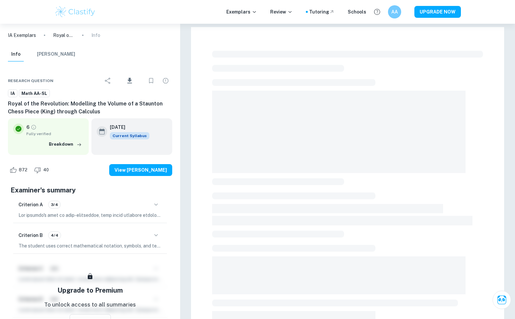 The width and height of the screenshot is (515, 319). I want to click on span: 3/4, so click(54, 205).